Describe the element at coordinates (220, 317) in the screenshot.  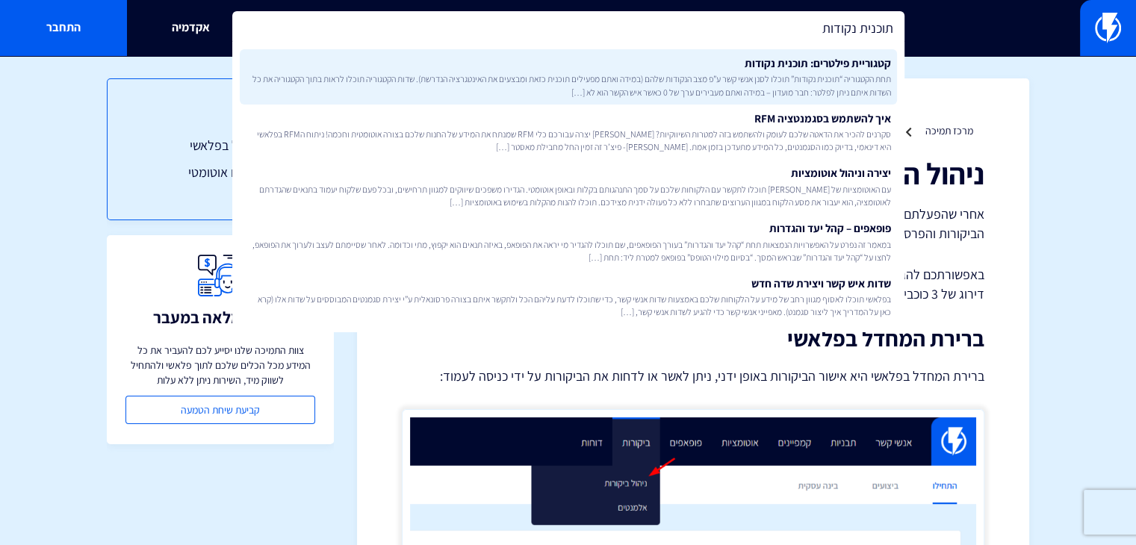
I see `h3: תמיכה מלאה במעבר` at that location.